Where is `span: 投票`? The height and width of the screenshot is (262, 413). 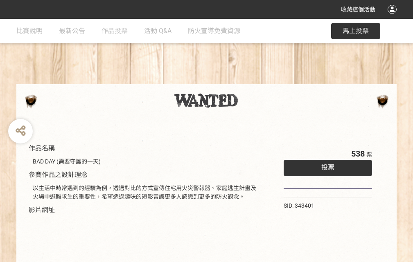
span: 投票 is located at coordinates (328, 167).